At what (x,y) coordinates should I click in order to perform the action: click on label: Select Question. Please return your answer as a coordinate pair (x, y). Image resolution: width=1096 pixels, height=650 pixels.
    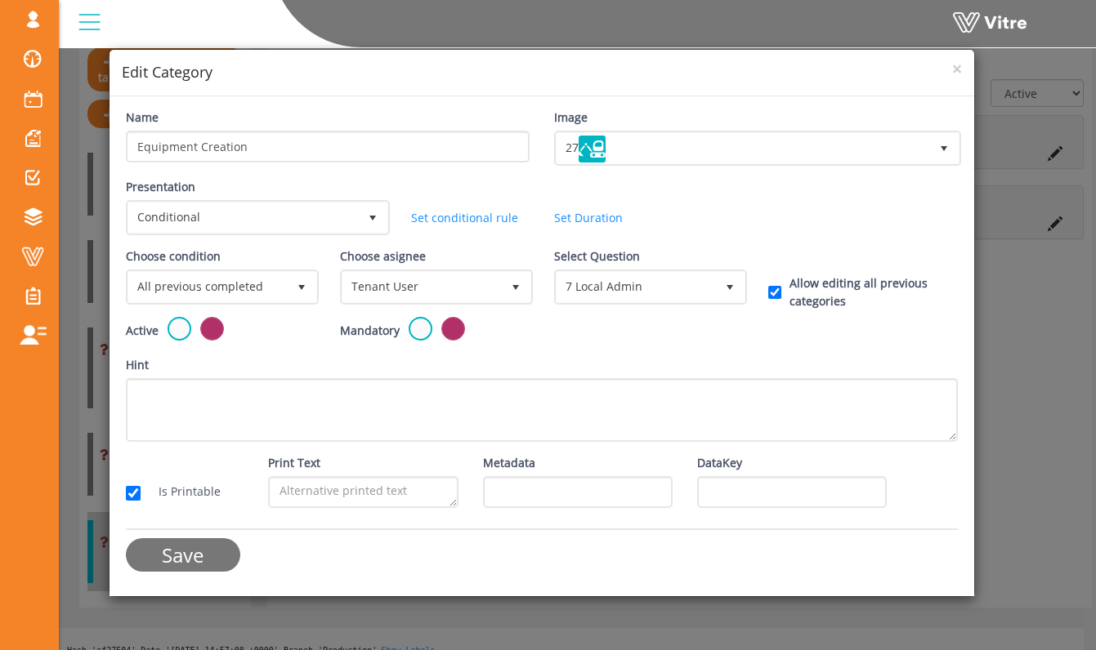
    Looking at the image, I should click on (597, 257).